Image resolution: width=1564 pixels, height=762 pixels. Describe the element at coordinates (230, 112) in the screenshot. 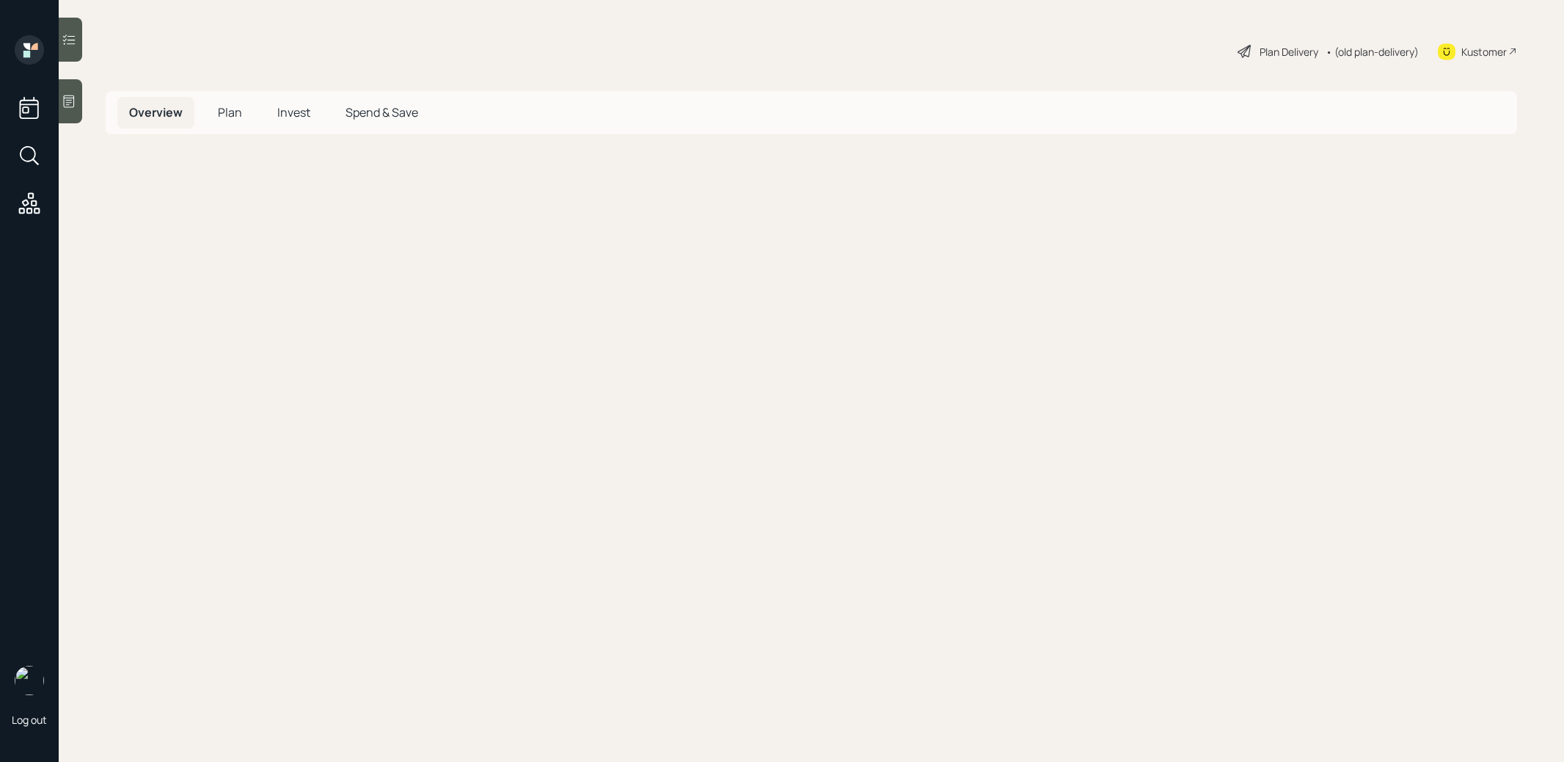

I see `span: Plan` at that location.